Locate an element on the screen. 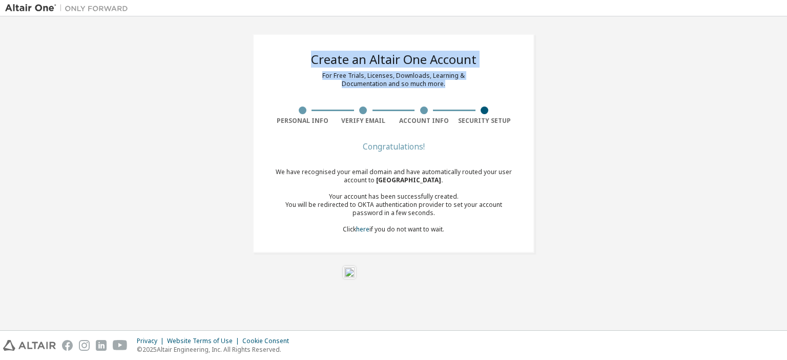 This screenshot has height=360, width=787. img: instagram.svg is located at coordinates (84, 345).